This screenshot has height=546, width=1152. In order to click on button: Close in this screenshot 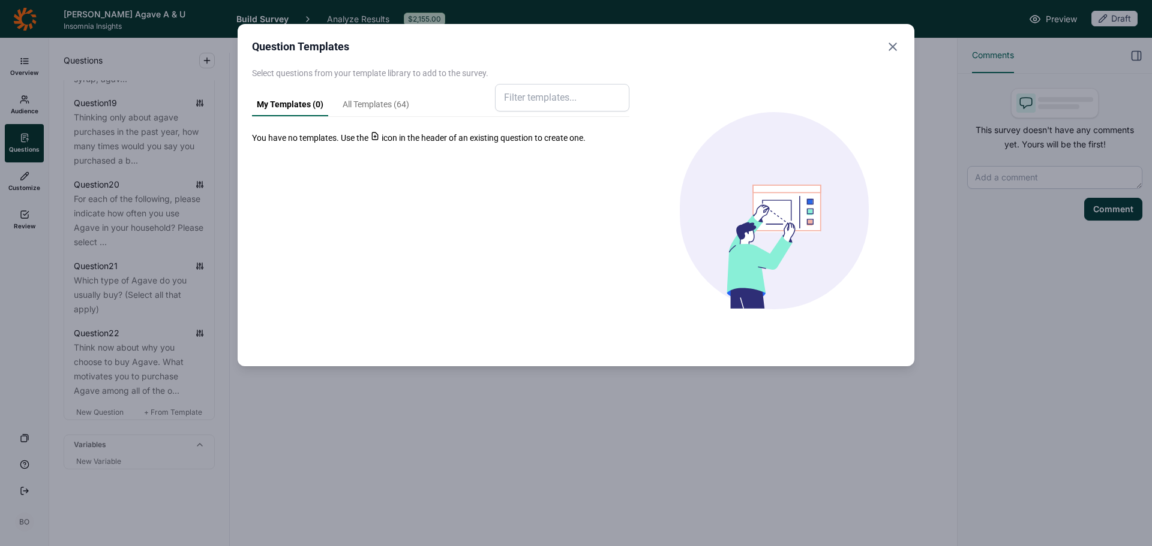, I will do `click(893, 47)`.